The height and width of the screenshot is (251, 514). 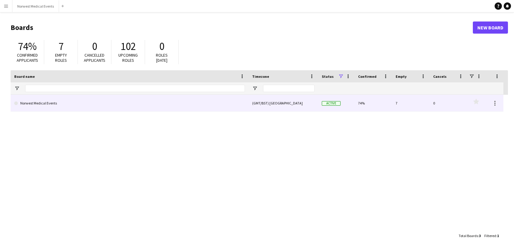 What do you see at coordinates (401, 76) in the screenshot?
I see `span: Empty` at bounding box center [401, 76].